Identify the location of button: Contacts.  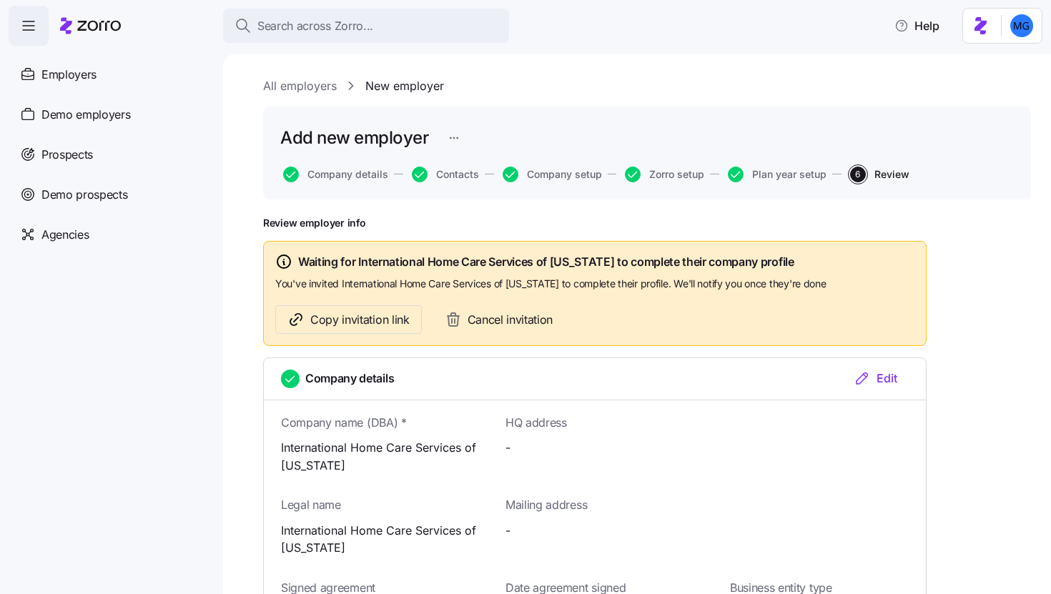
(446, 174).